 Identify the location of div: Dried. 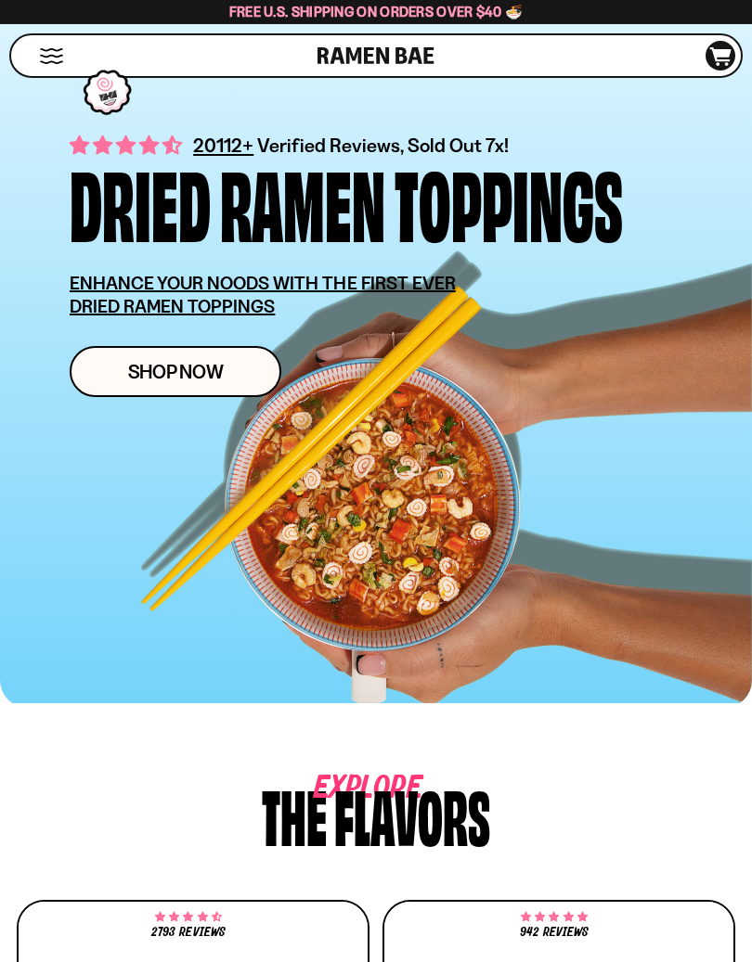
(140, 201).